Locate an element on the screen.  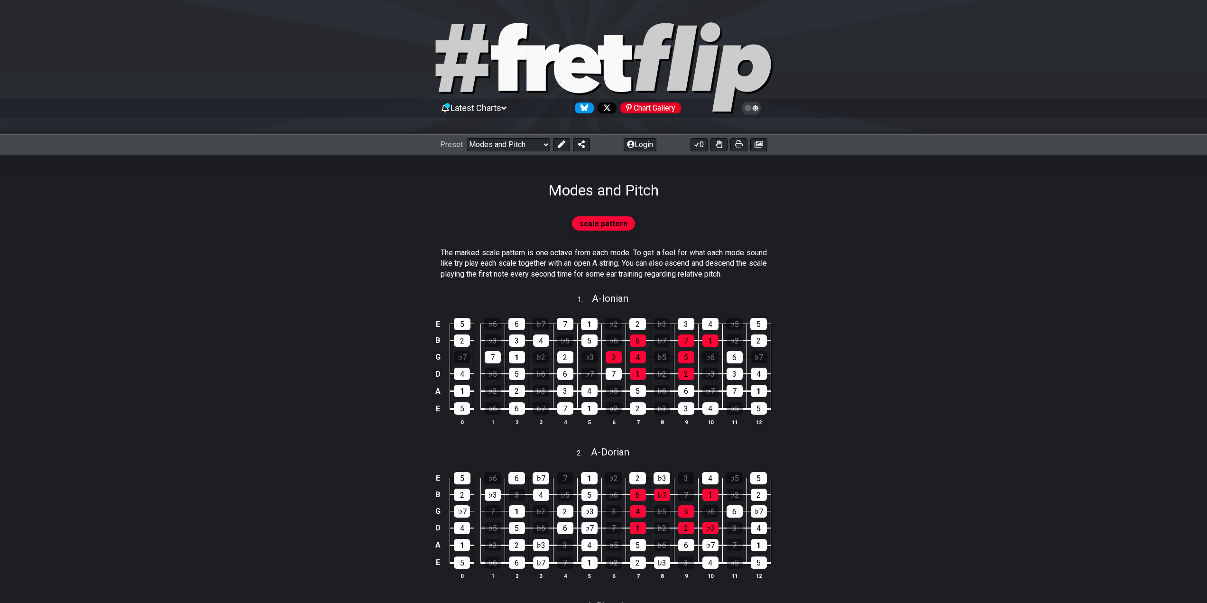
span: Latest Charts is located at coordinates (476, 108).